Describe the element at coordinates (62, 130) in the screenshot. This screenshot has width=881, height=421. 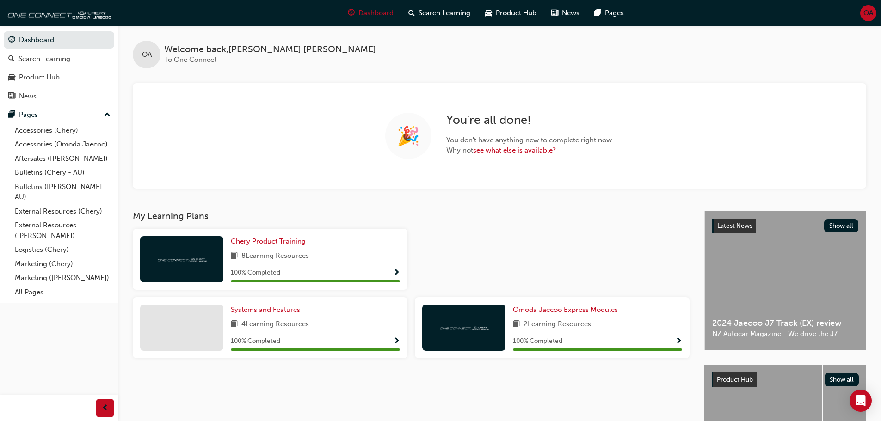
I see `a: Accessories (Chery)` at that location.